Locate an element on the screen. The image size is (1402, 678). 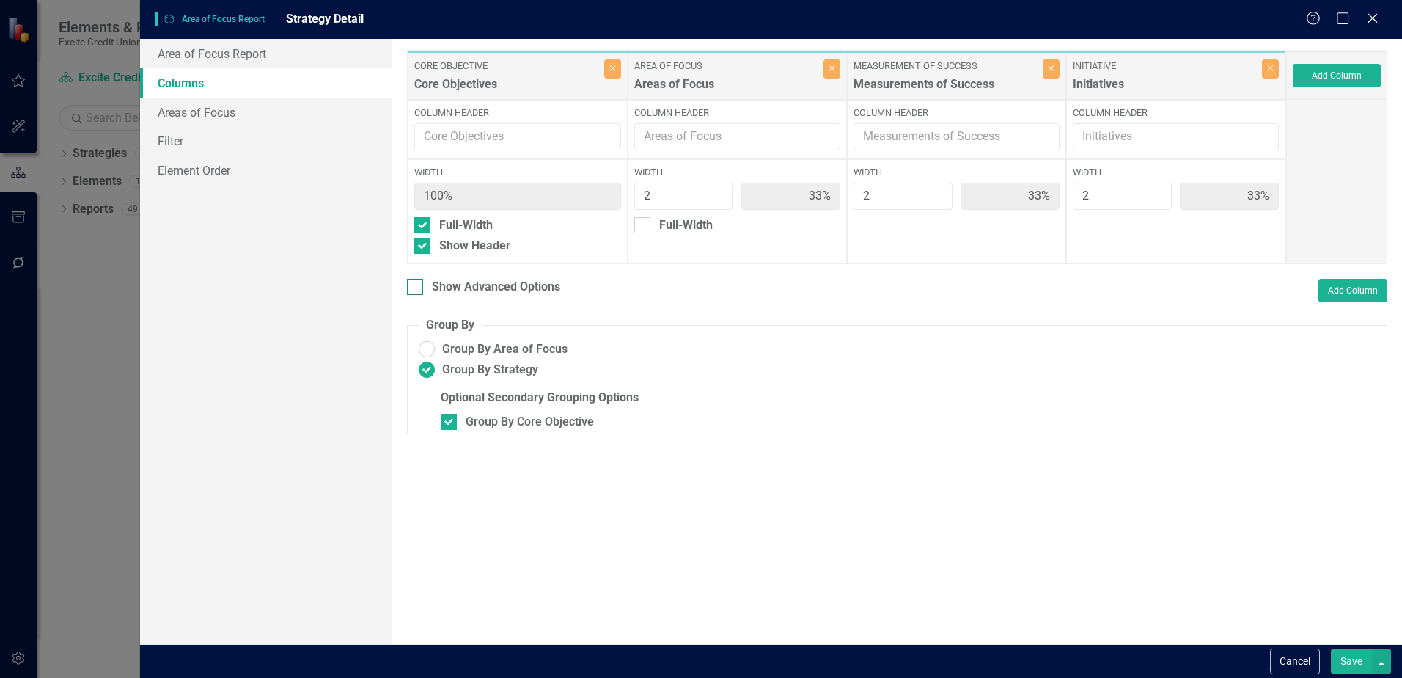
label: Optional Secondary Grouping Options is located at coordinates (908, 397).